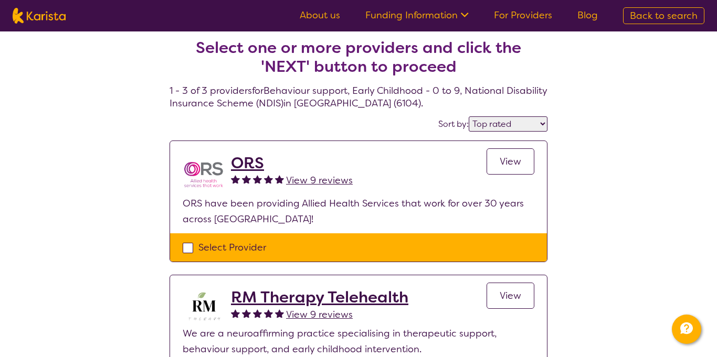 Image resolution: width=717 pixels, height=357 pixels. What do you see at coordinates (454, 124) in the screenshot?
I see `label: Sort by:` at bounding box center [454, 124].